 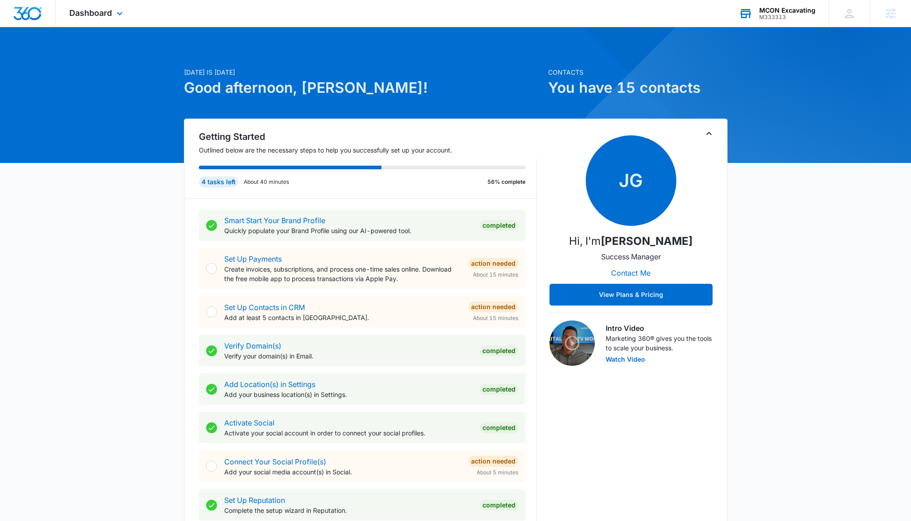 What do you see at coordinates (266, 182) in the screenshot?
I see `p: About 40 minutes` at bounding box center [266, 182].